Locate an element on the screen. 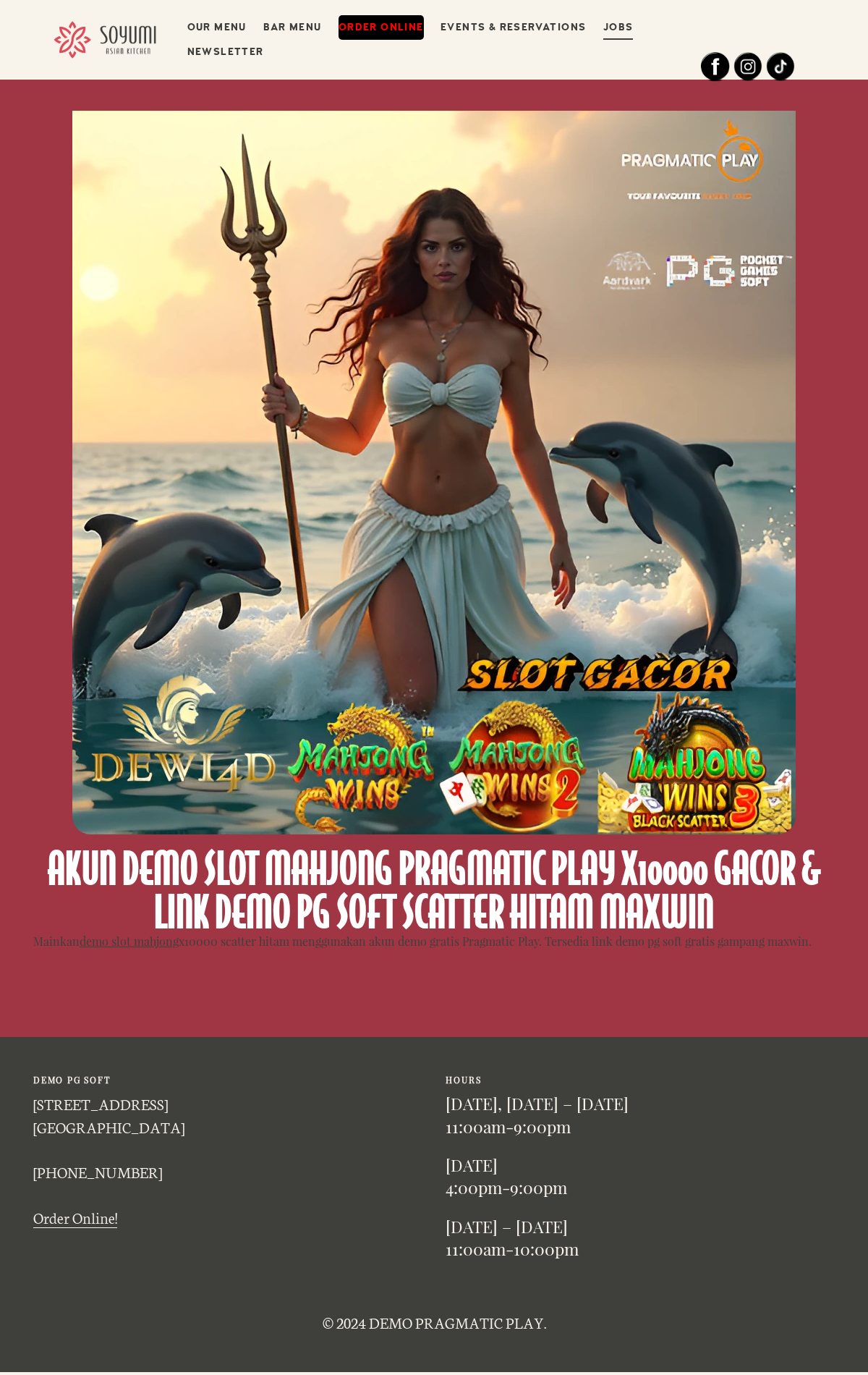 The image size is (868, 1375). a: Bar Menu is located at coordinates (293, 28).